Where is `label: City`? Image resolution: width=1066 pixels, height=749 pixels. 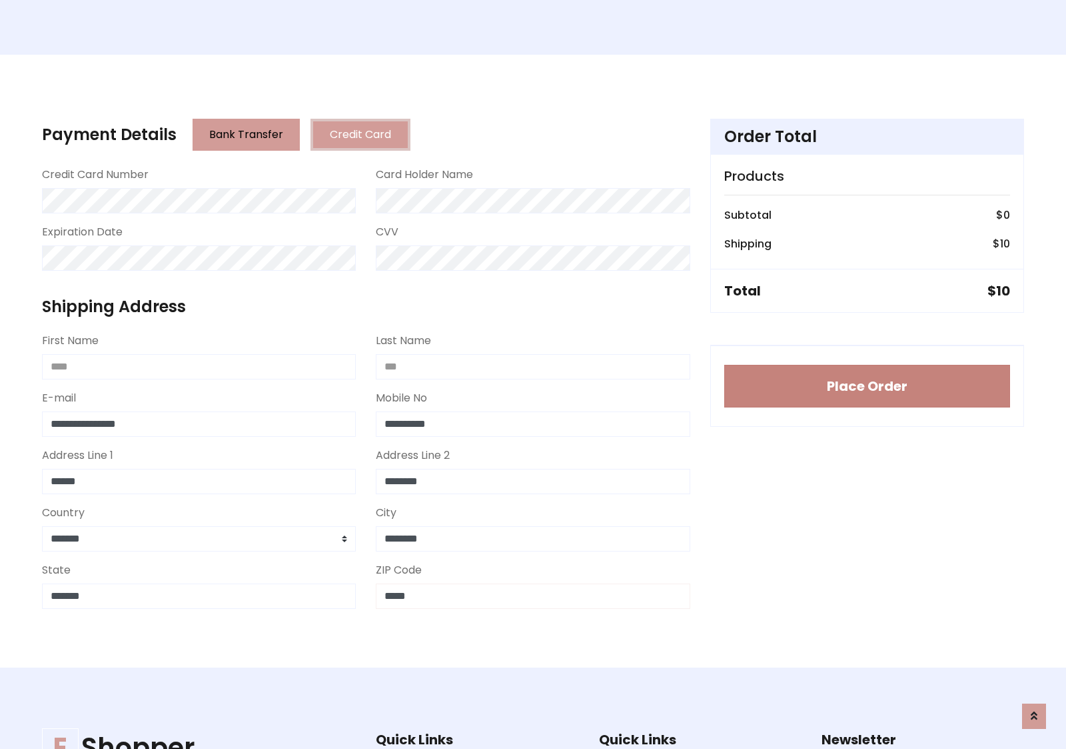 label: City is located at coordinates (386, 513).